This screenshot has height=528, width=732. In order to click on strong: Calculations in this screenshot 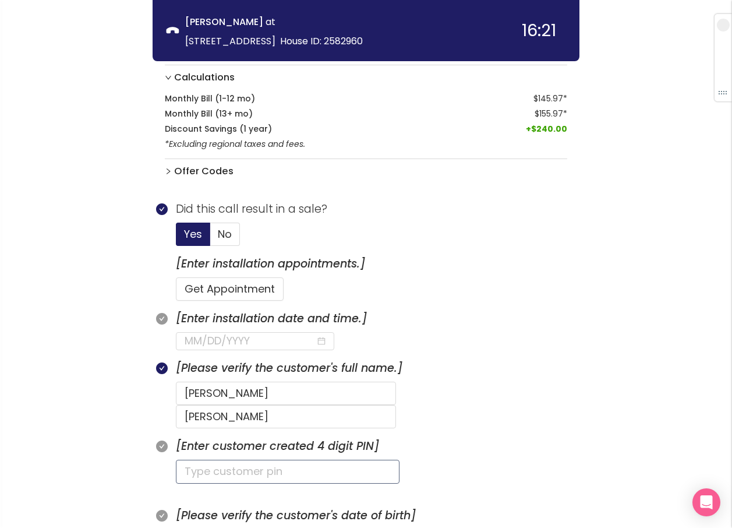, I will do `click(204, 77)`.